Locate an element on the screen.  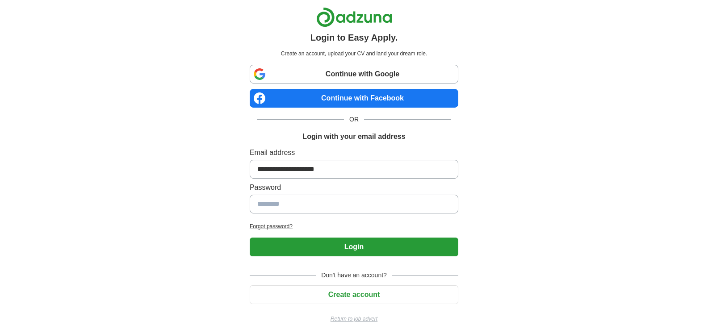
label: Email address is located at coordinates (354, 153).